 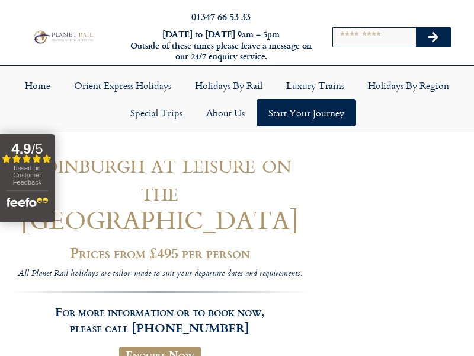 What do you see at coordinates (316, 85) in the screenshot?
I see `a: Luxury Trains` at bounding box center [316, 85].